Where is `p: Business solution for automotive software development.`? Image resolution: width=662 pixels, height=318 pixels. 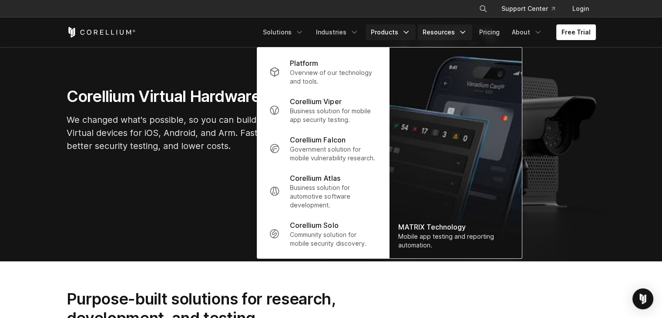 p: Business solution for automotive software development. is located at coordinates (333, 196).